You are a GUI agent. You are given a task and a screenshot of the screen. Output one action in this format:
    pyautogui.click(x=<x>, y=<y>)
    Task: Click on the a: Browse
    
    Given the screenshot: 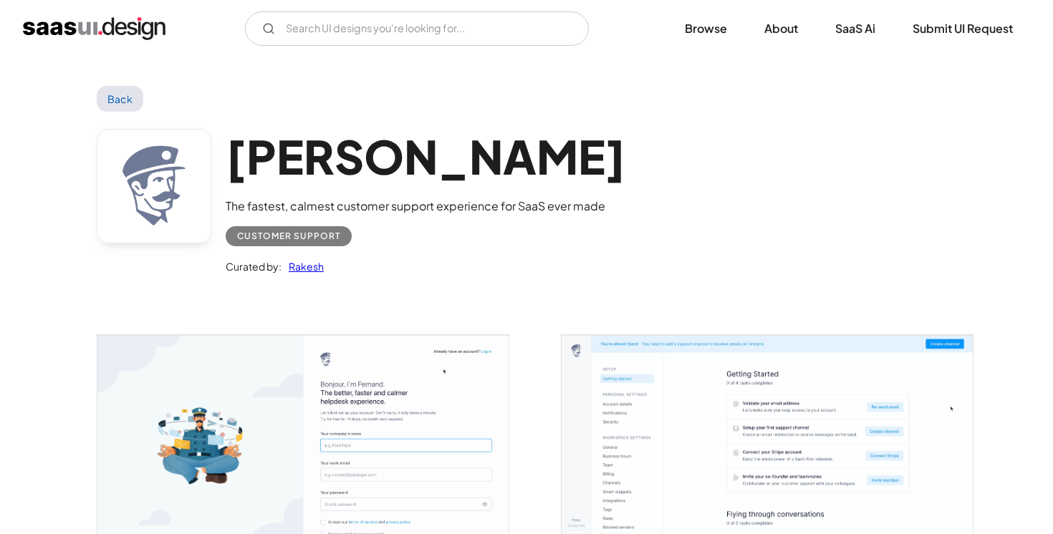 What is the action you would take?
    pyautogui.click(x=706, y=29)
    